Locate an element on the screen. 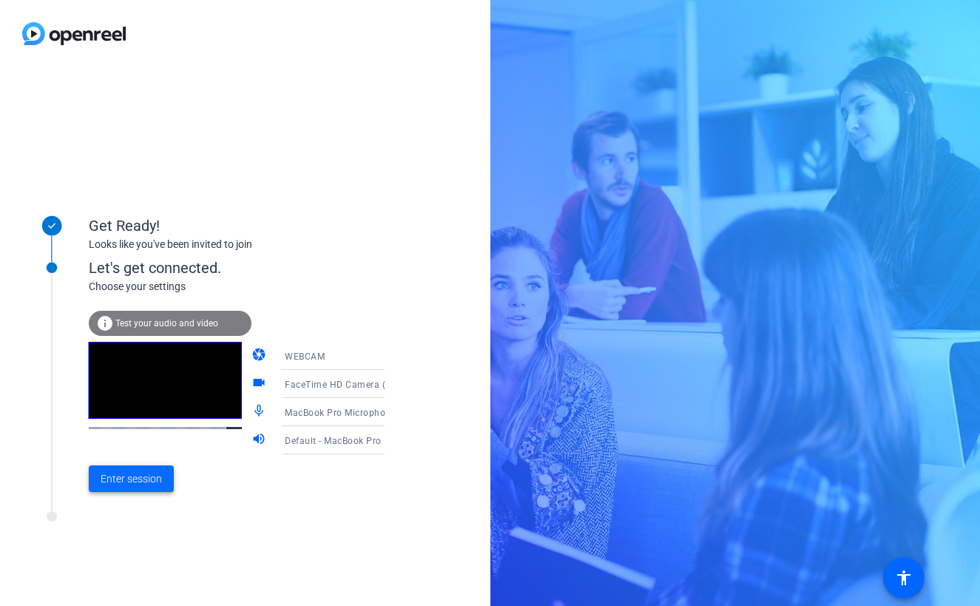 This screenshot has height=606, width=980. mat-icon: mic_none is located at coordinates (260, 412).